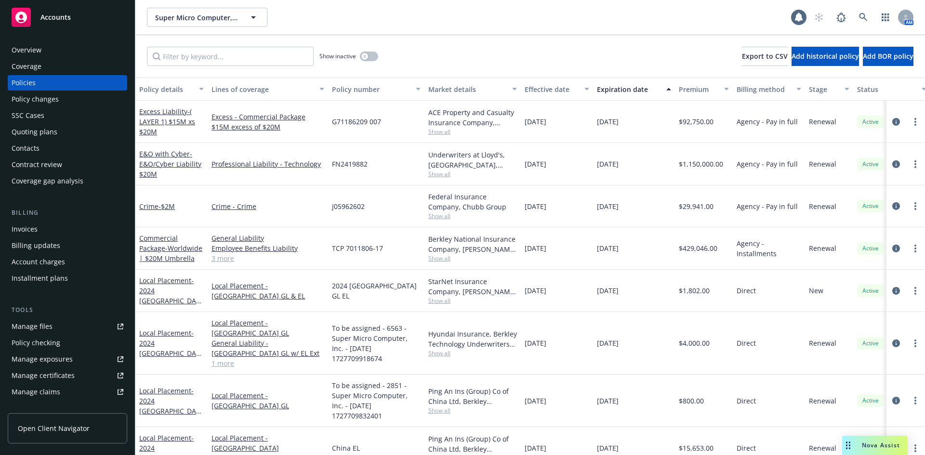  Describe the element at coordinates (67, 262) in the screenshot. I see `a: Account charges` at that location.